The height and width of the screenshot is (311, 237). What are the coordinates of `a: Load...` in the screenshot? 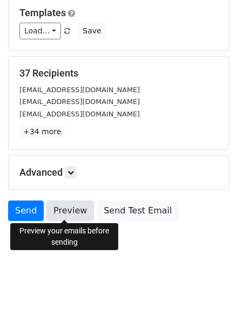 It's located at (40, 31).